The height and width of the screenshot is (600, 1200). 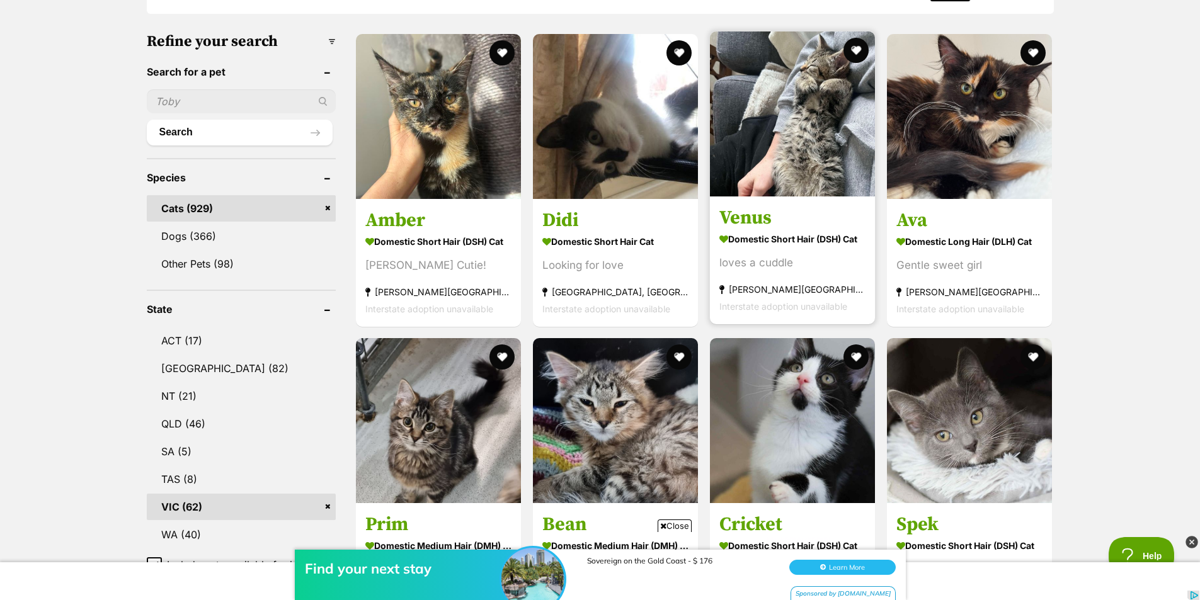 What do you see at coordinates (438, 421) in the screenshot?
I see `img: Prim - Domestic Medium Hair (DMH) Cat` at bounding box center [438, 421].